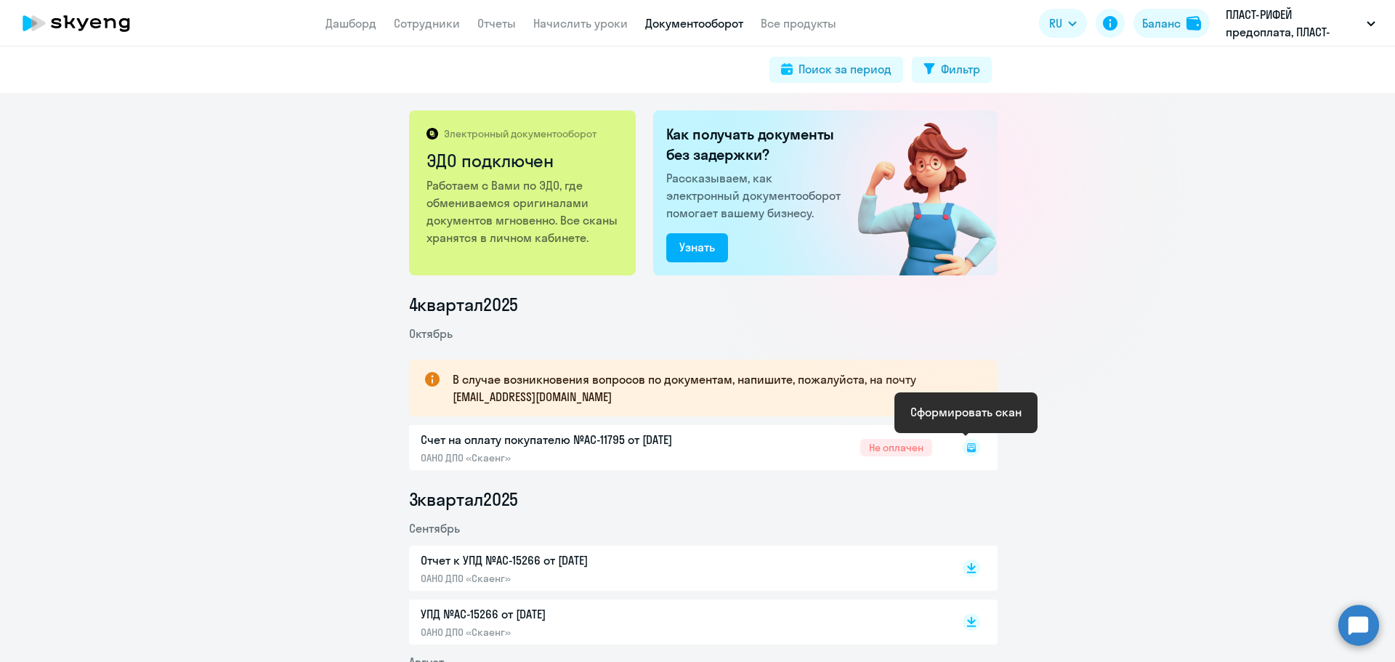 Image resolution: width=1395 pixels, height=662 pixels. What do you see at coordinates (915, 193) in the screenshot?
I see `img: connected` at bounding box center [915, 193].